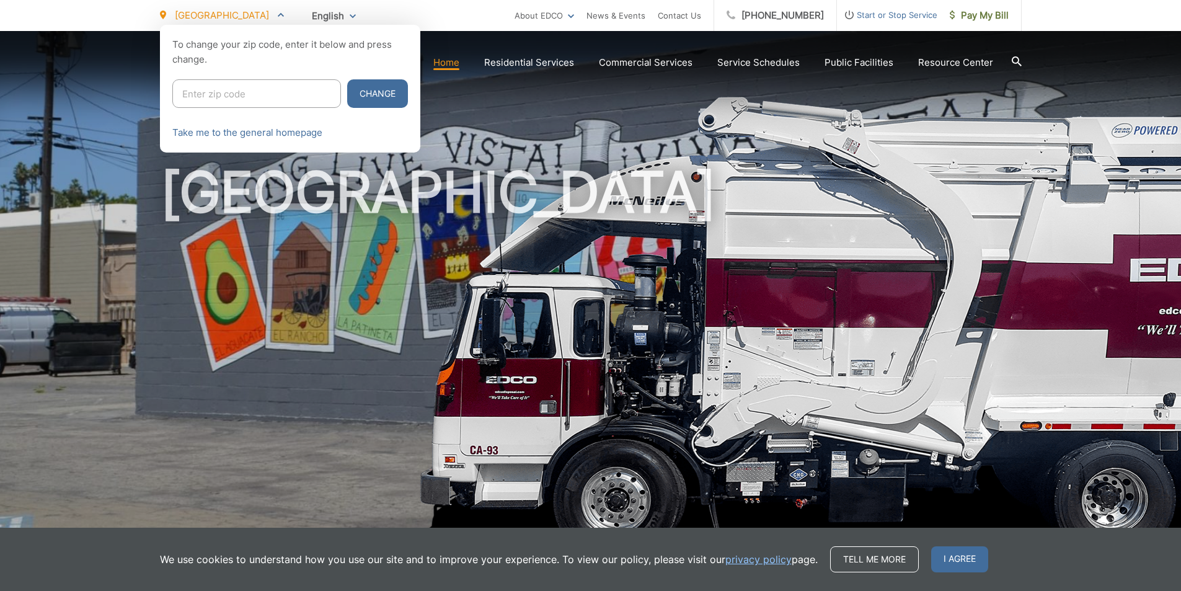  Describe the element at coordinates (615, 15) in the screenshot. I see `a: News & Events` at that location.